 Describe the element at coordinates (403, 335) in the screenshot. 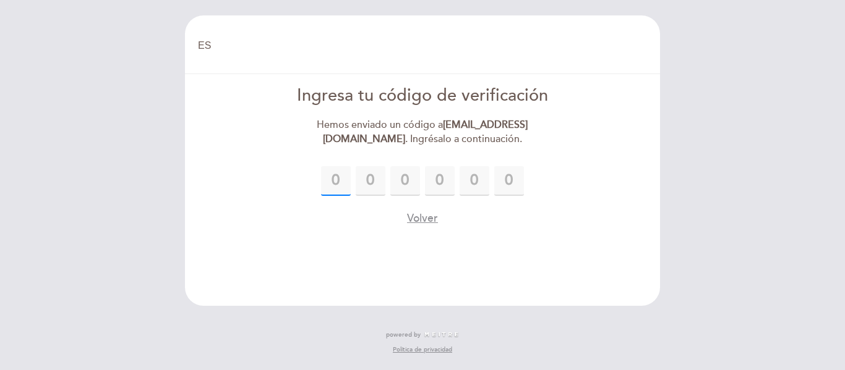

I see `span: powered by` at that location.